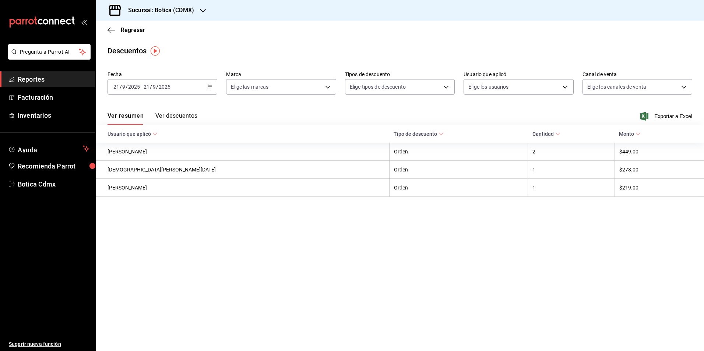 The width and height of the screenshot is (704, 351). What do you see at coordinates (659, 188) in the screenshot?
I see `th: $219.00` at bounding box center [659, 188].